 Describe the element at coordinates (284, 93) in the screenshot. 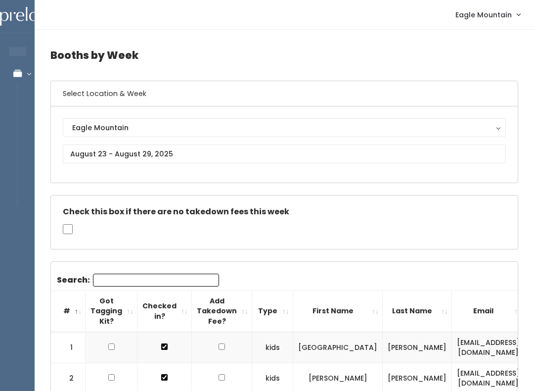

I see `h6: Select Location & Week` at that location.